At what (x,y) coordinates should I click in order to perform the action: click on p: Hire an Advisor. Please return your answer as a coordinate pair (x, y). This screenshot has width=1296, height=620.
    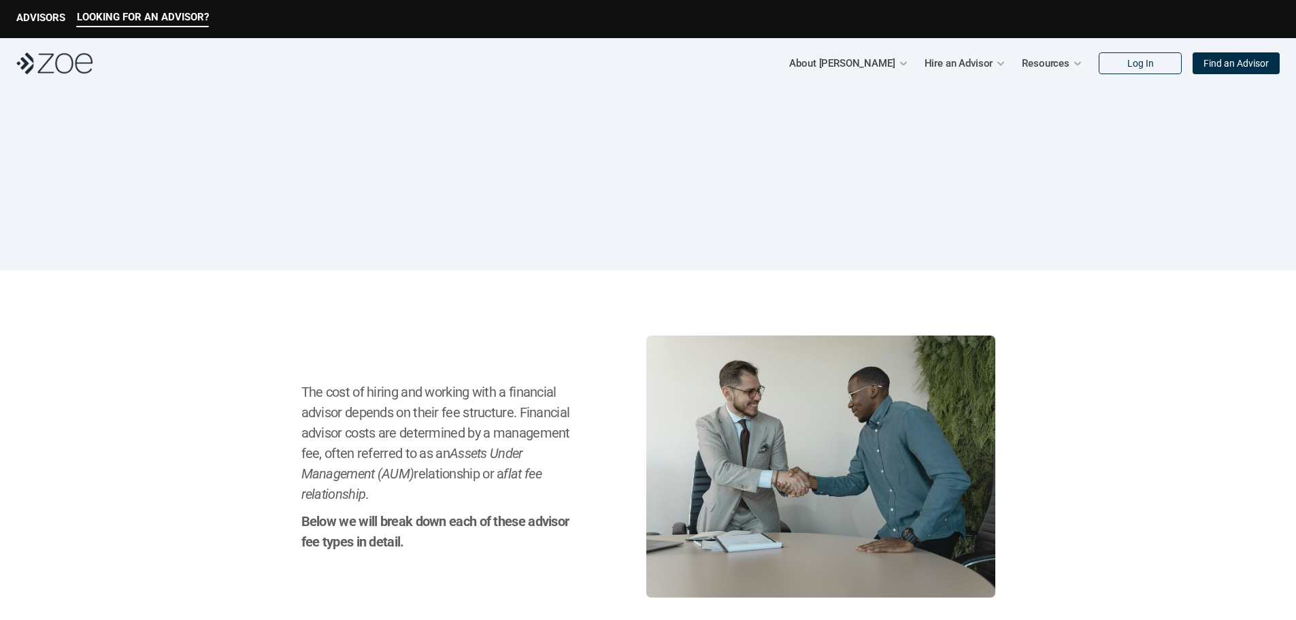
    Looking at the image, I should click on (959, 63).